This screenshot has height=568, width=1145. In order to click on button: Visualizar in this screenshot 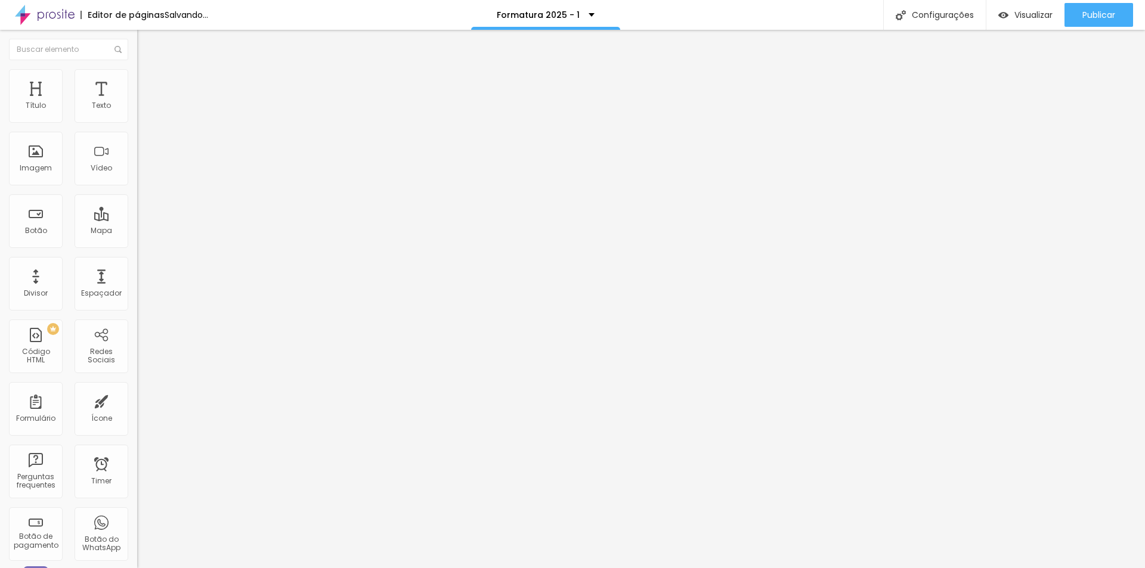, I will do `click(1025, 15)`.